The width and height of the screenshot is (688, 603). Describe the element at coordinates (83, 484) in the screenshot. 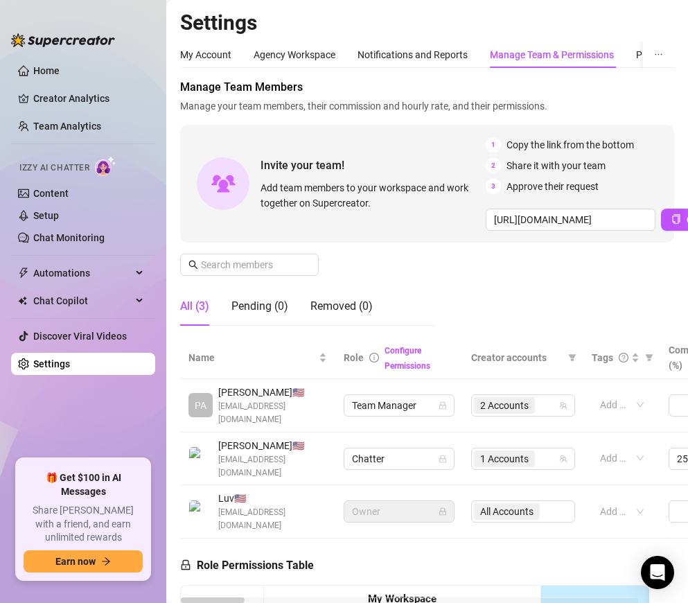

I see `span: 🎁 Get $100 in AI Messages` at that location.